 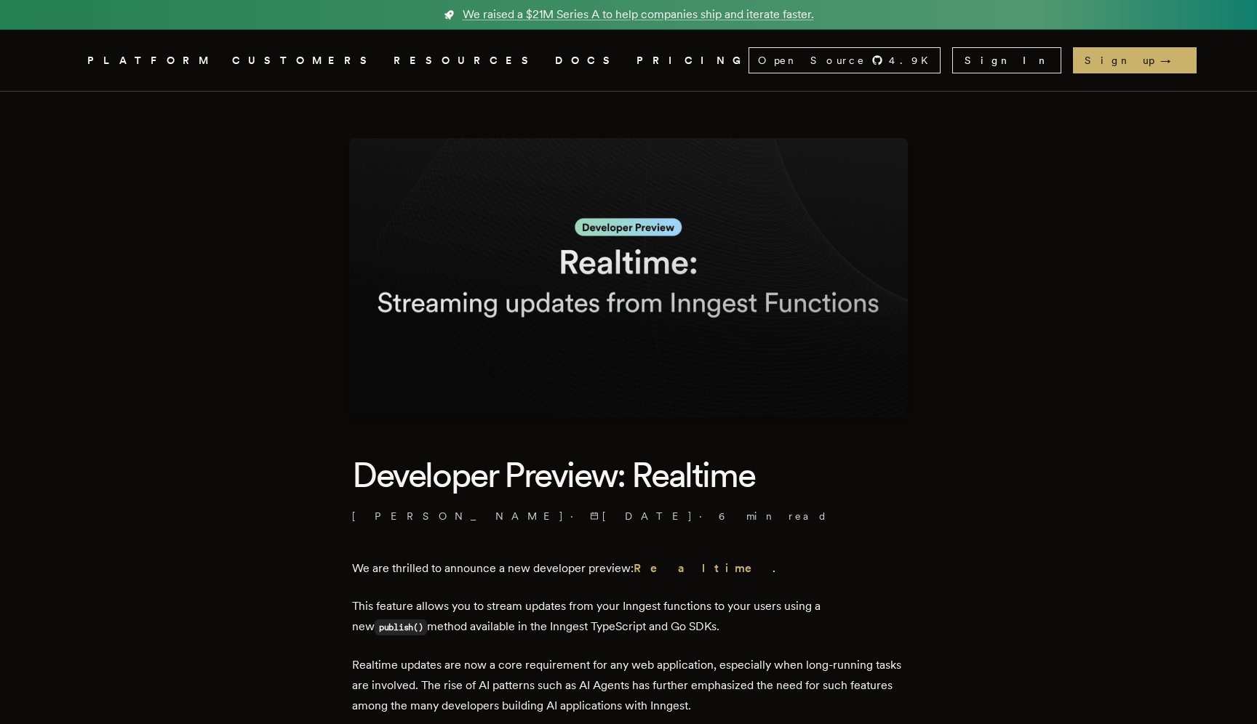 I want to click on strong: Realtime, so click(x=703, y=568).